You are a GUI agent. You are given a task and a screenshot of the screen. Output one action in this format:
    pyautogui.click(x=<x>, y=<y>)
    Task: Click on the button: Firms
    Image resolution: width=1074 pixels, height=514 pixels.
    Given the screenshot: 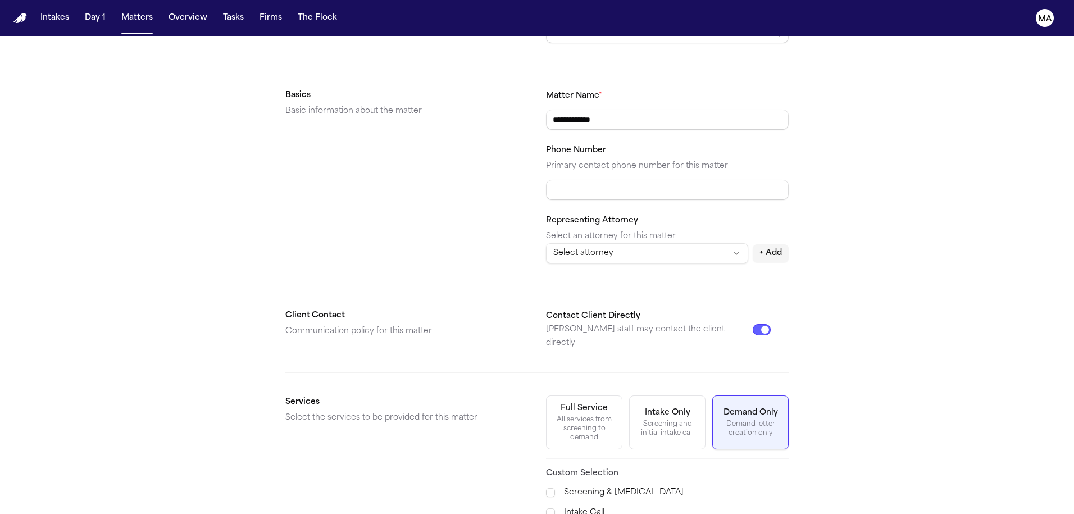 What is the action you would take?
    pyautogui.click(x=271, y=18)
    